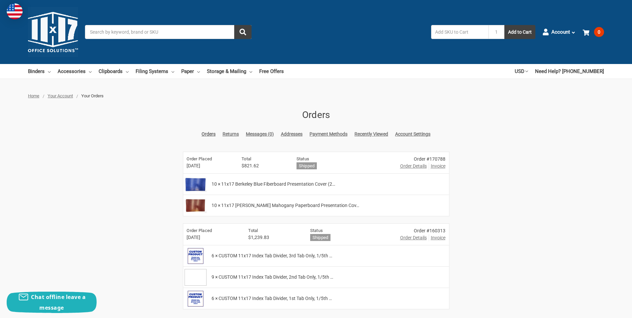 The image size is (632, 318). Describe the element at coordinates (209, 134) in the screenshot. I see `a: Orders` at that location.